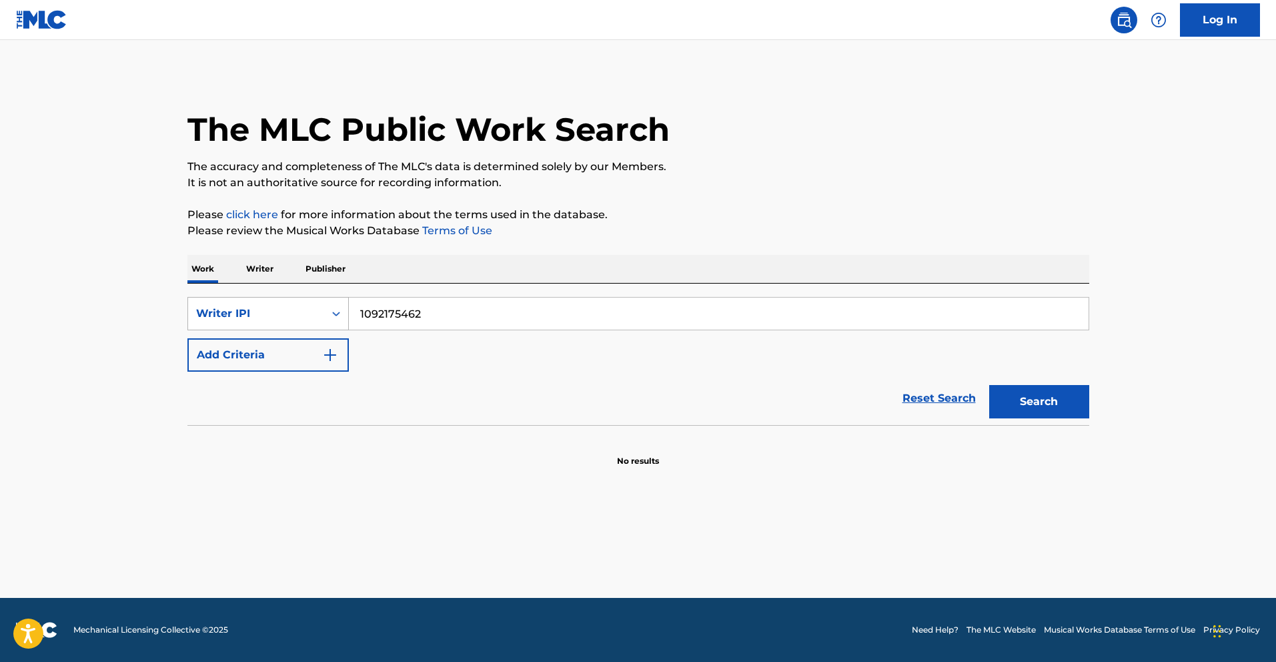 The image size is (1276, 662). What do you see at coordinates (326, 269) in the screenshot?
I see `p: Publisher` at bounding box center [326, 269].